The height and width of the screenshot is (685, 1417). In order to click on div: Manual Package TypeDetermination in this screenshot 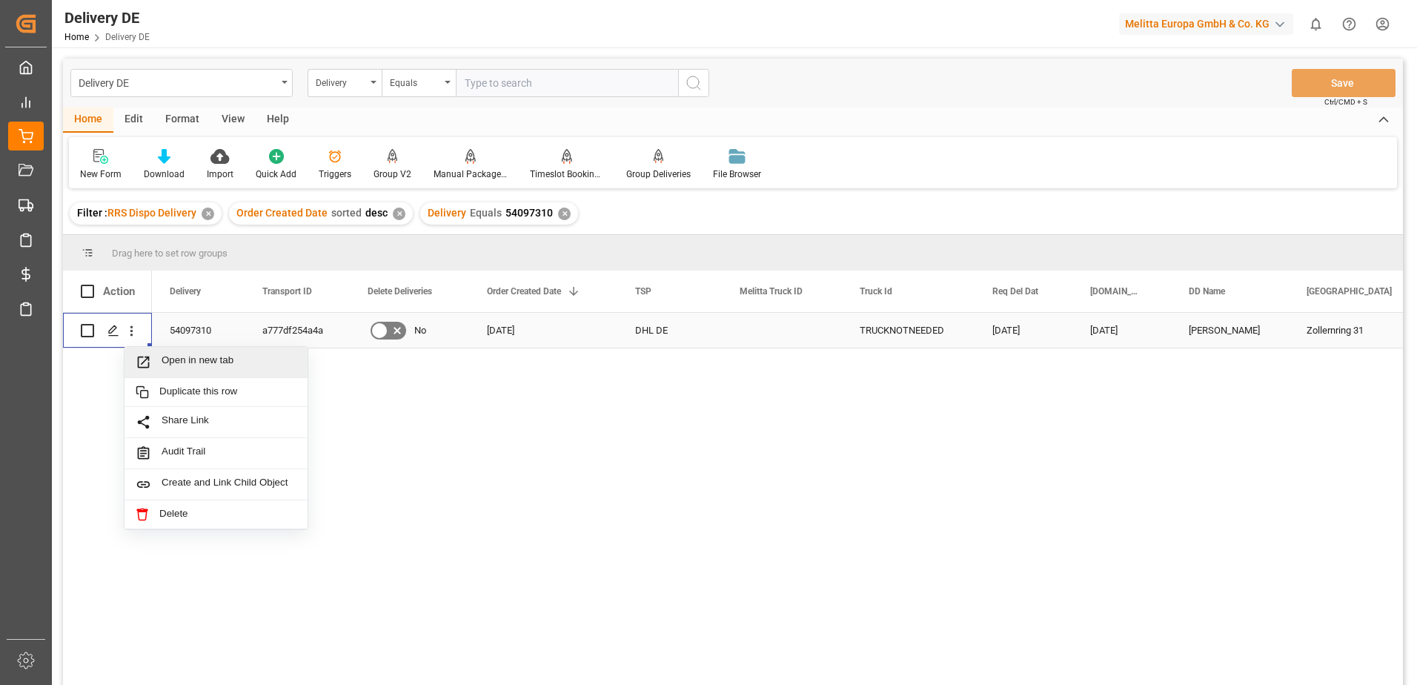, I will do `click(471, 174)`.